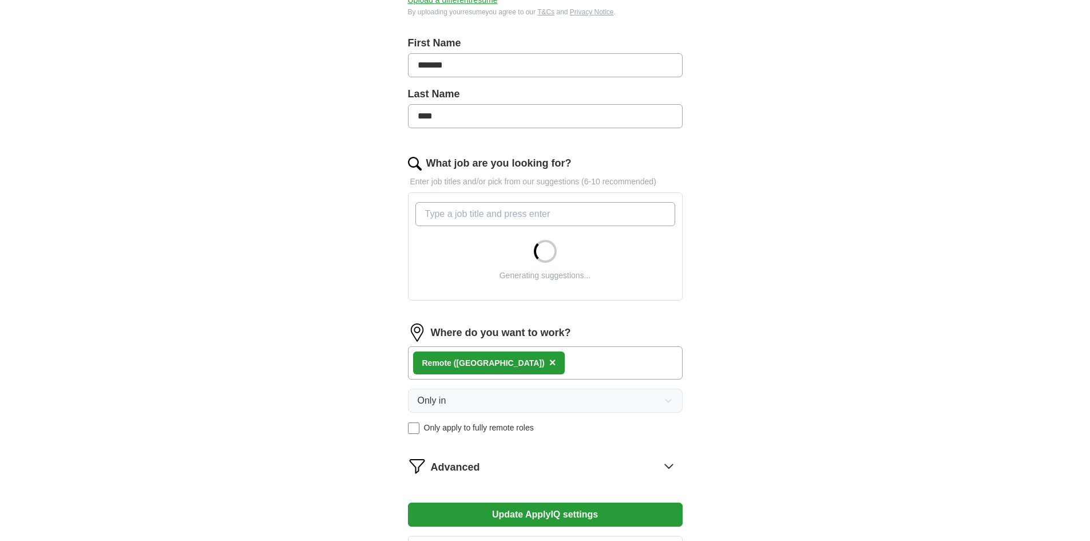 The image size is (1090, 541). What do you see at coordinates (501, 332) in the screenshot?
I see `label: Where do you want to work?` at bounding box center [501, 332].